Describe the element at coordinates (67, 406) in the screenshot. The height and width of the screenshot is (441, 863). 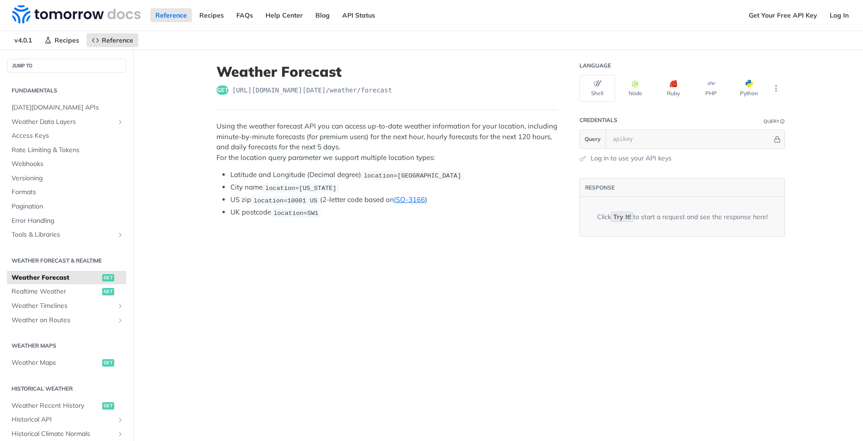
I see `a: Weather Recent Historyget` at that location.